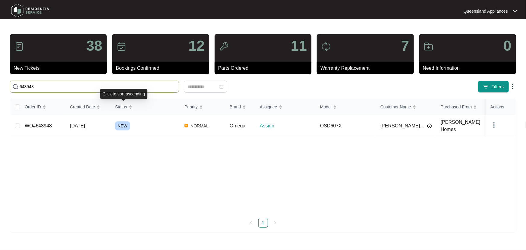  Describe the element at coordinates (121, 107) in the screenshot. I see `span: Status` at that location.